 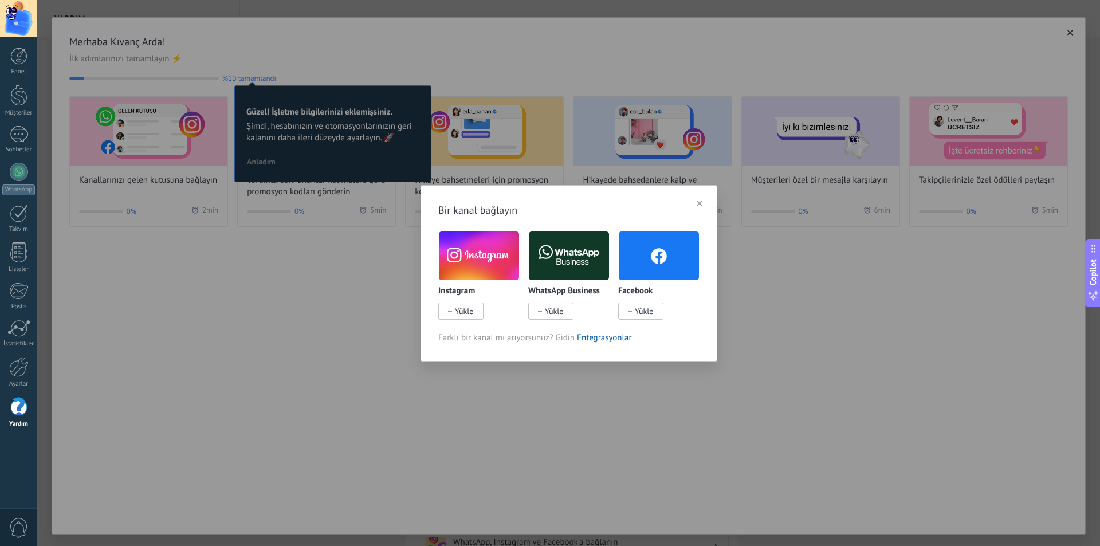 What do you see at coordinates (659, 281) in the screenshot?
I see `div: Facebook` at bounding box center [659, 281].